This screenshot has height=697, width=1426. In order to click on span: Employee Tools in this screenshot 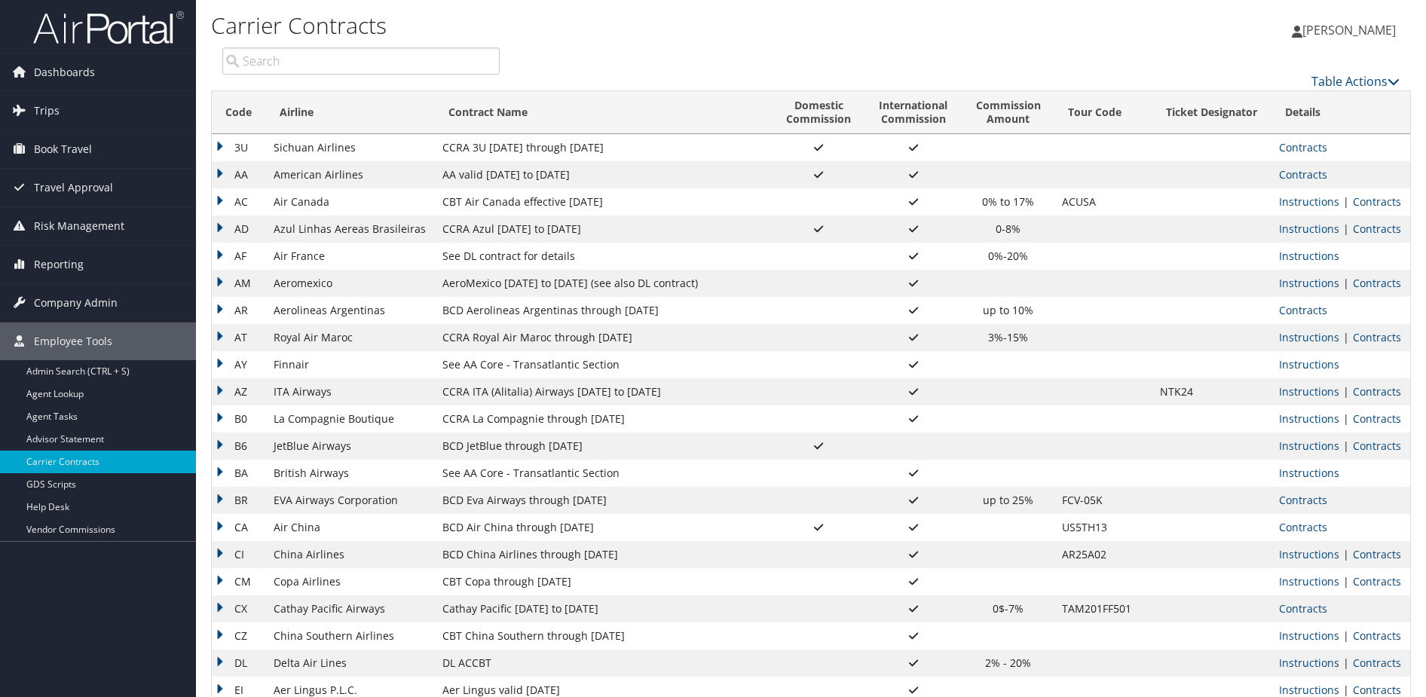, I will do `click(73, 341)`.